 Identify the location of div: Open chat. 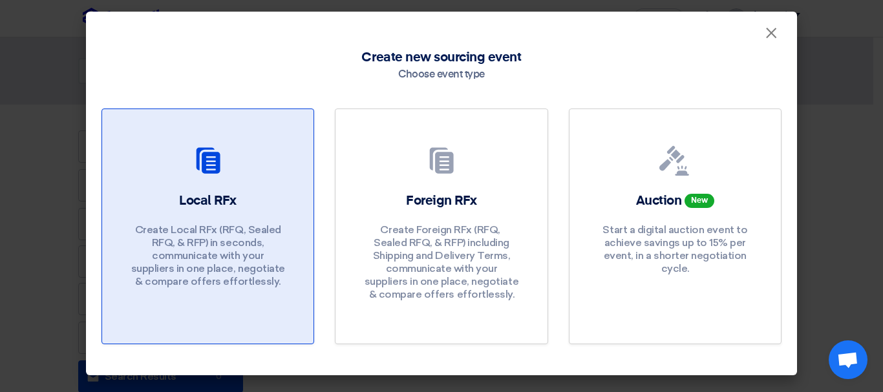
(848, 360).